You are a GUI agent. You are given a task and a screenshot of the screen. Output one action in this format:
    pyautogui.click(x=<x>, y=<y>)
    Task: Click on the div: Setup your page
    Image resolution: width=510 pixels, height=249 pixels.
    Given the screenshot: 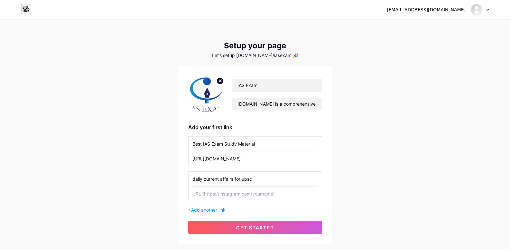 What is the action you would take?
    pyautogui.click(x=255, y=46)
    